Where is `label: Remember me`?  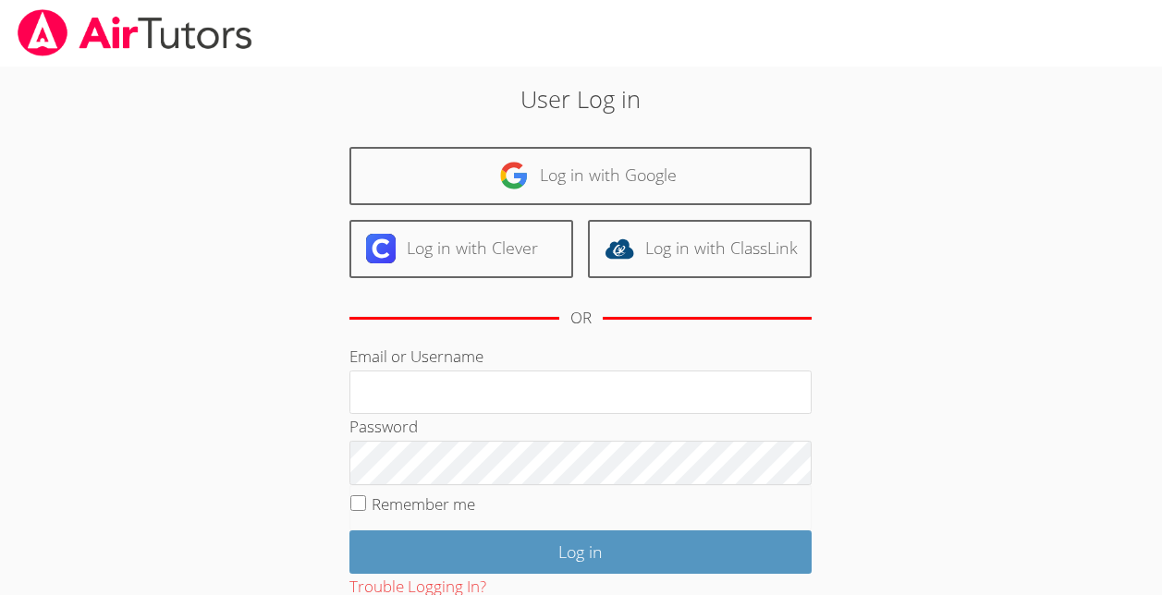
label: Remember me is located at coordinates (423, 504).